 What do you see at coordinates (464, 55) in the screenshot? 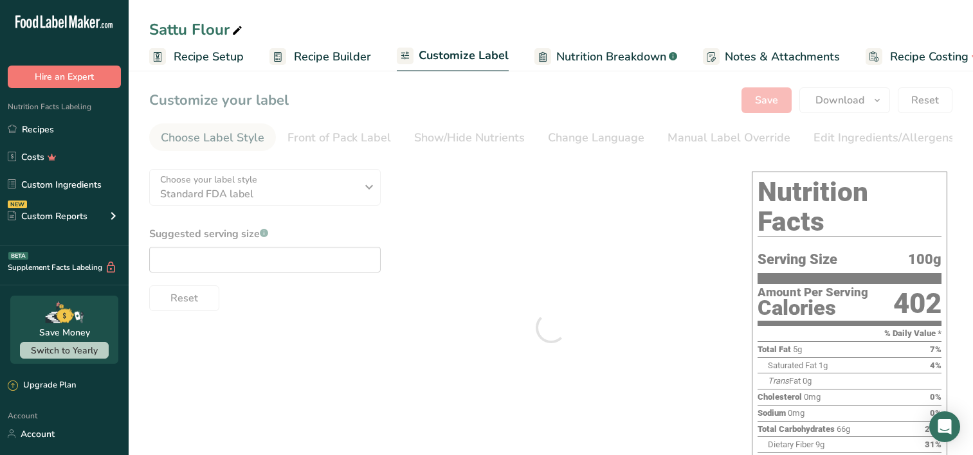
I see `span: Customize Label` at bounding box center [464, 55].